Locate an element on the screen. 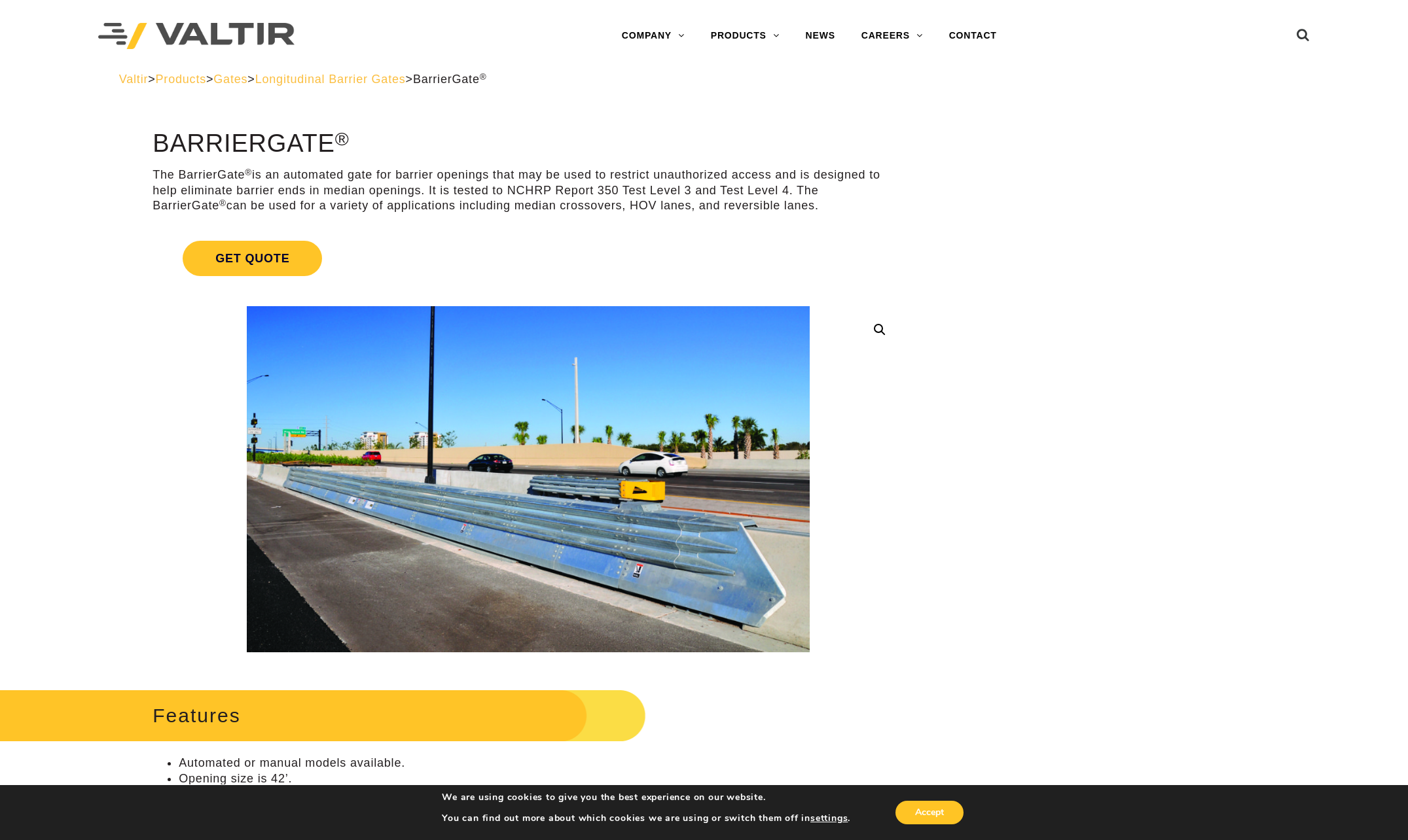  span: Products is located at coordinates (180, 80).